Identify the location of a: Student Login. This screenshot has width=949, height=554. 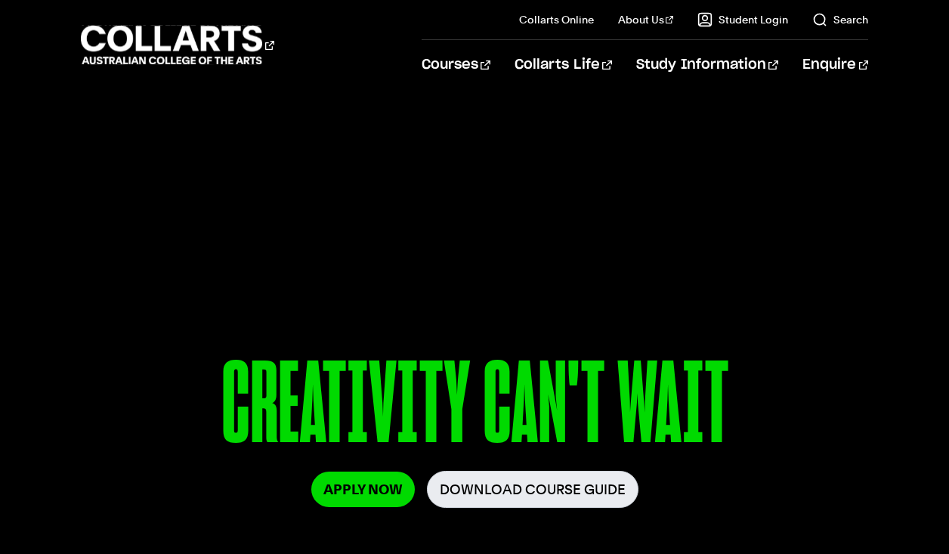
(742, 20).